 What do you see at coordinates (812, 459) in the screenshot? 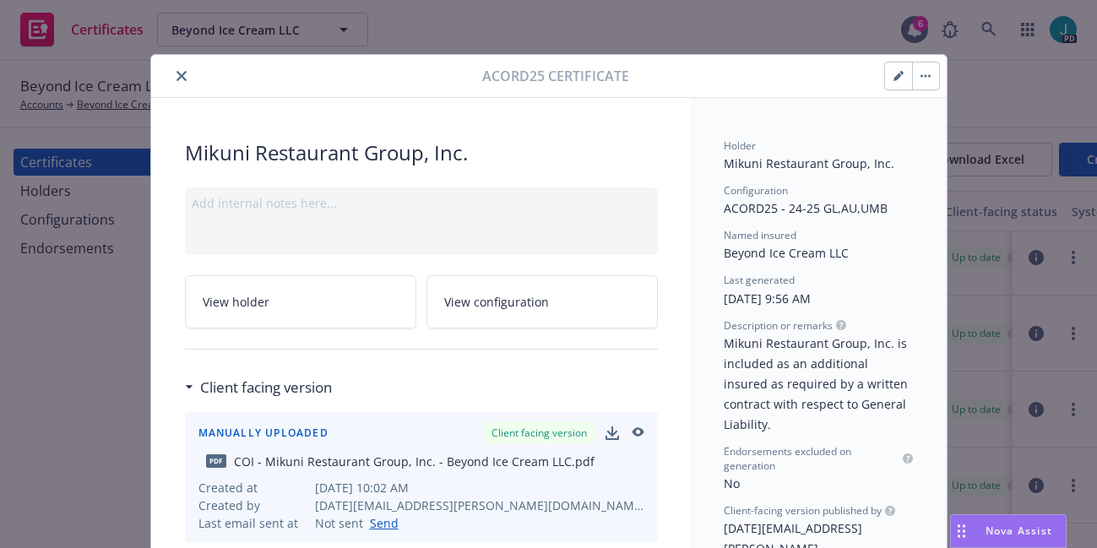
I see `span: Endorsements excluded on generation` at bounding box center [812, 459].